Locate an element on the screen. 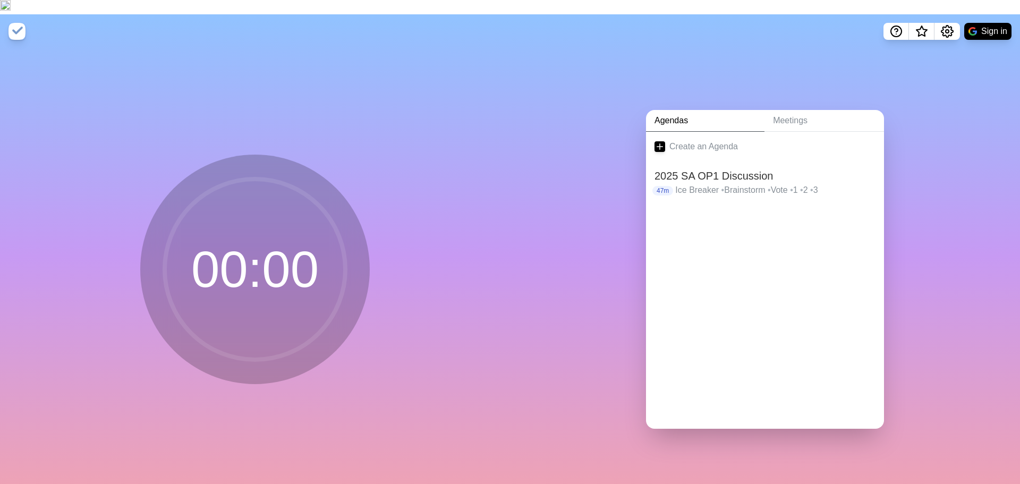  p: Ice Breaker Brainstorm Vote 1 2 3 is located at coordinates (775, 190).